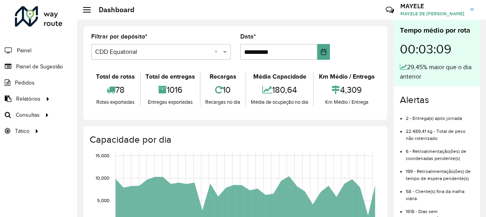 Image resolution: width=486 pixels, height=217 pixels. I want to click on div: Total de rotas, so click(116, 77).